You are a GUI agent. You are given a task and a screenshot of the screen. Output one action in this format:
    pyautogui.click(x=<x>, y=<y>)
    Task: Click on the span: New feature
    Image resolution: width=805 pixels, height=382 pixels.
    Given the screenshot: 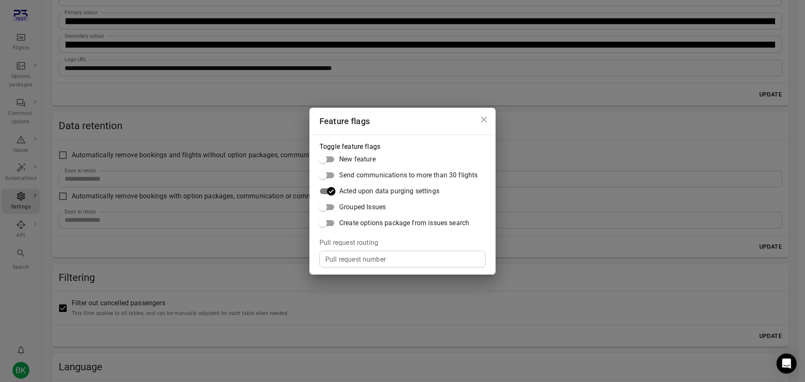 What is the action you would take?
    pyautogui.click(x=357, y=159)
    